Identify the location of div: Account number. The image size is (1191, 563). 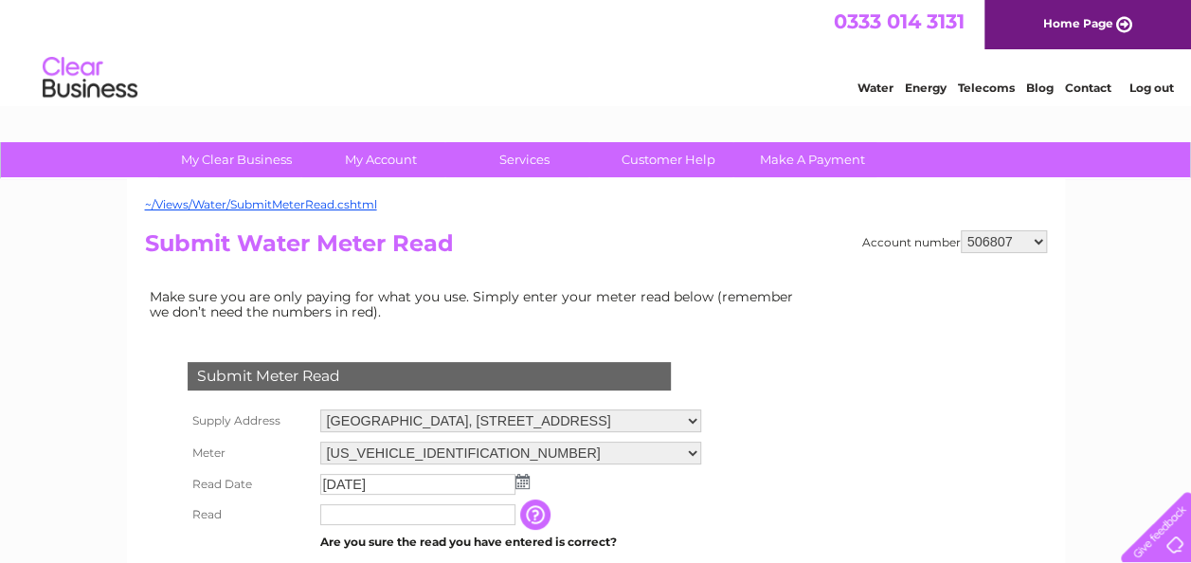
(954, 242).